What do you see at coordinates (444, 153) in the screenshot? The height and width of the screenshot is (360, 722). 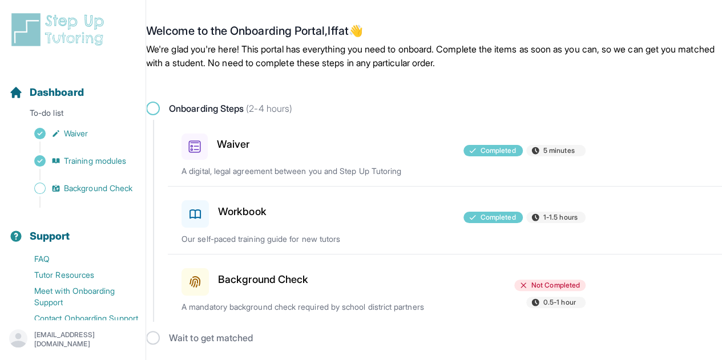 I see `a: WaiverCompleted5 minutesA digital, legal agreement between you and Step Up Tutoring` at bounding box center [444, 153].